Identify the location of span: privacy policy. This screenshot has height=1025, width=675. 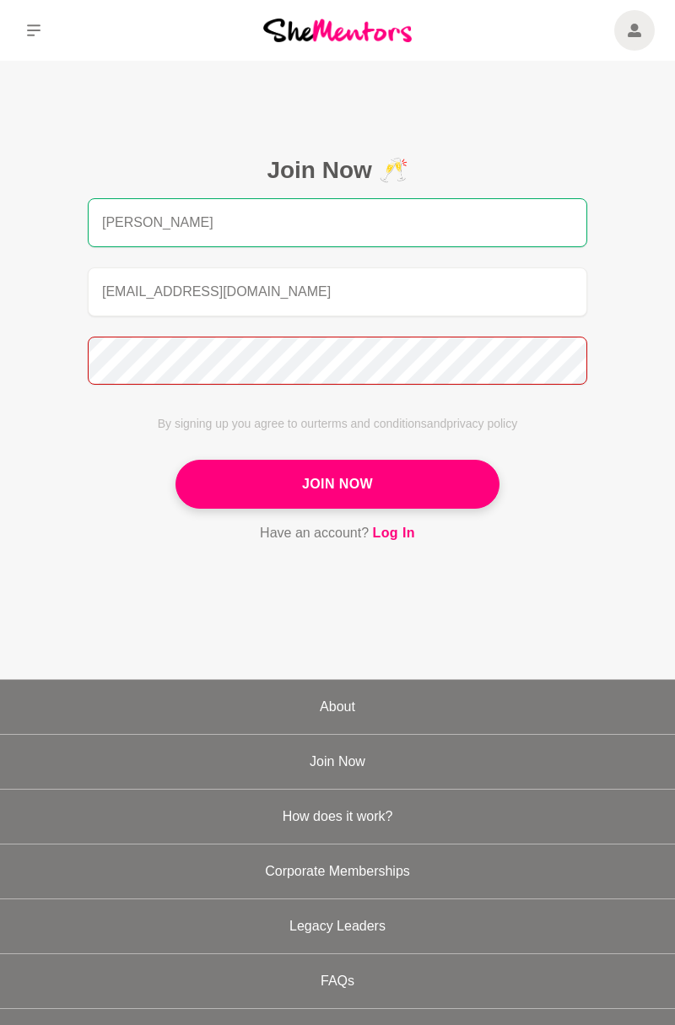
(482, 423).